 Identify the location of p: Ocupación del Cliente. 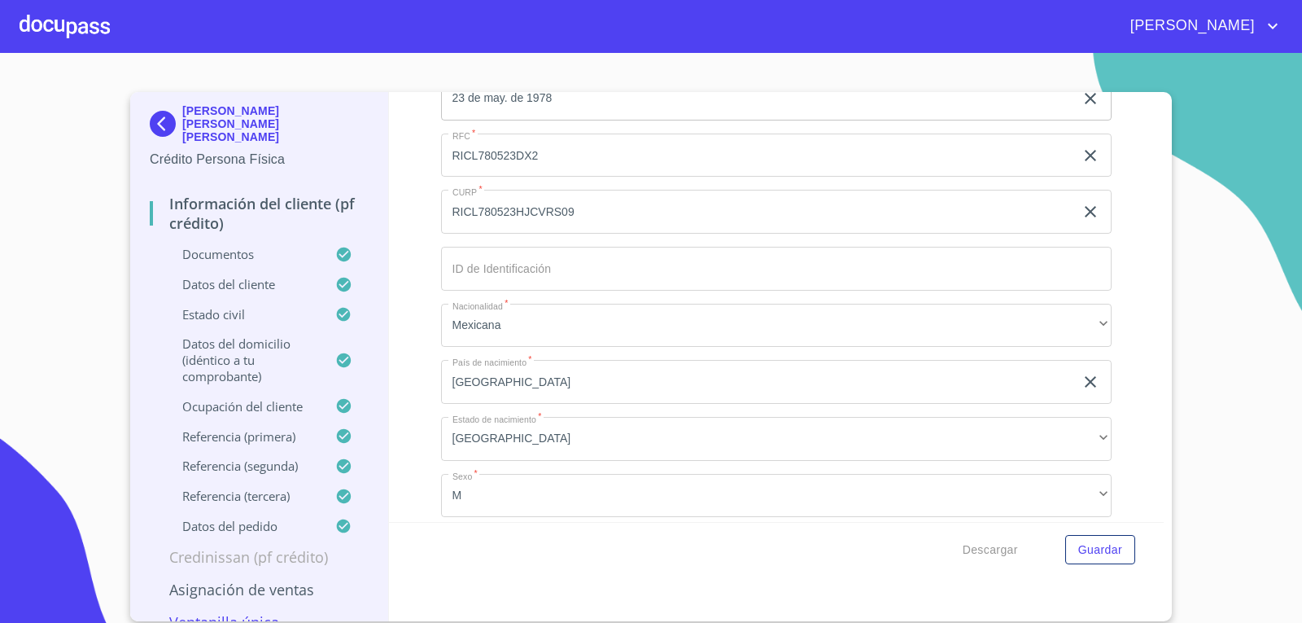
(242, 406).